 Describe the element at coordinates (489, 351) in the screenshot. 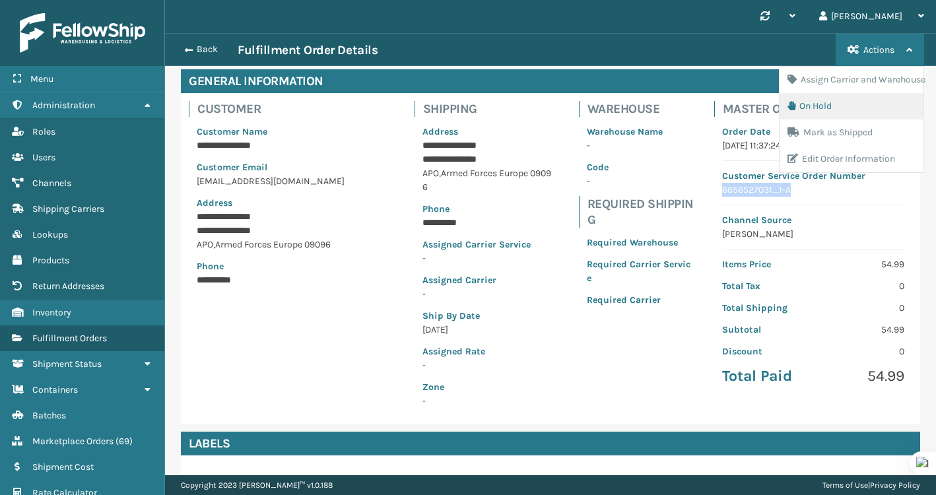

I see `p: Assigned Rate` at that location.